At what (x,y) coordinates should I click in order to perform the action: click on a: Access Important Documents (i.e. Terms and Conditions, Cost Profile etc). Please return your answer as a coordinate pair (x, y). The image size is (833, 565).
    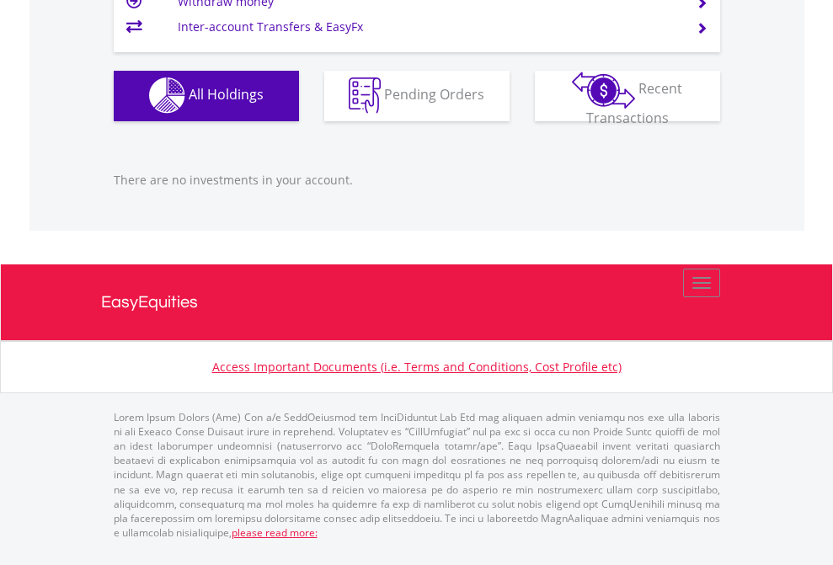
    Looking at the image, I should click on (417, 366).